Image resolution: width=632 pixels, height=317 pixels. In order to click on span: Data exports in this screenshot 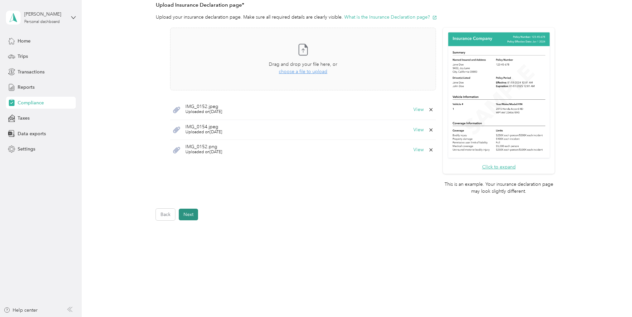, I will do `click(32, 134)`.